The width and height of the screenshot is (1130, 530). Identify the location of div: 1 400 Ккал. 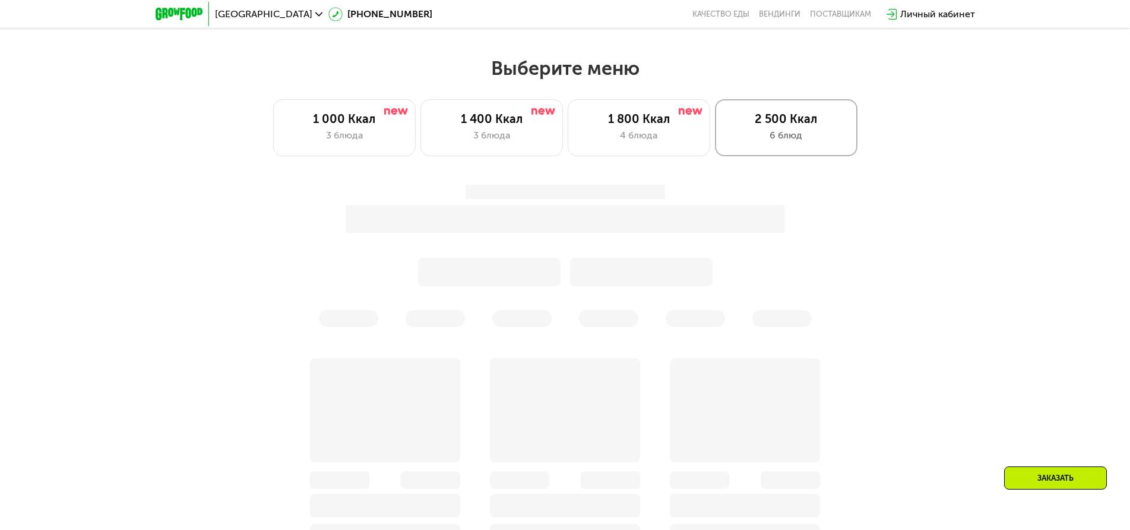
(492, 119).